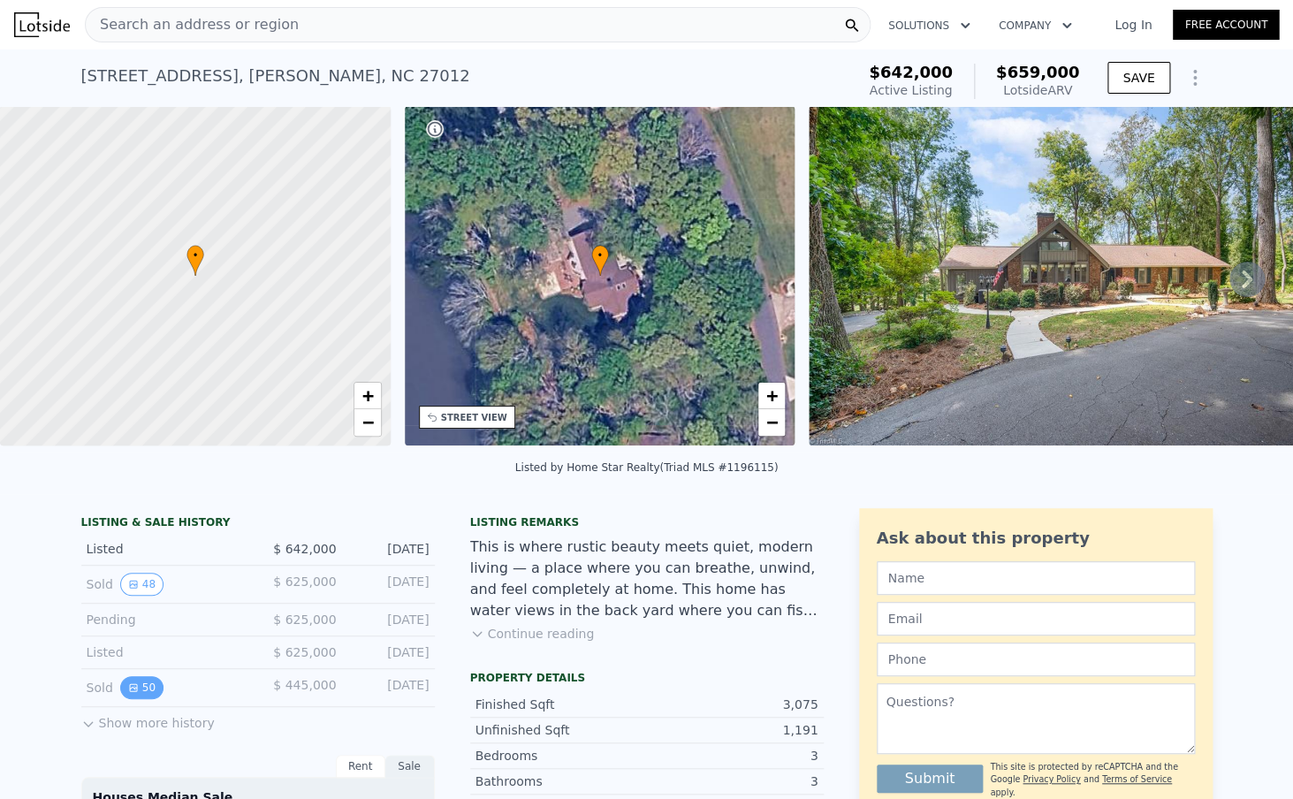  Describe the element at coordinates (304, 685) in the screenshot. I see `span: $ 445,000` at that location.